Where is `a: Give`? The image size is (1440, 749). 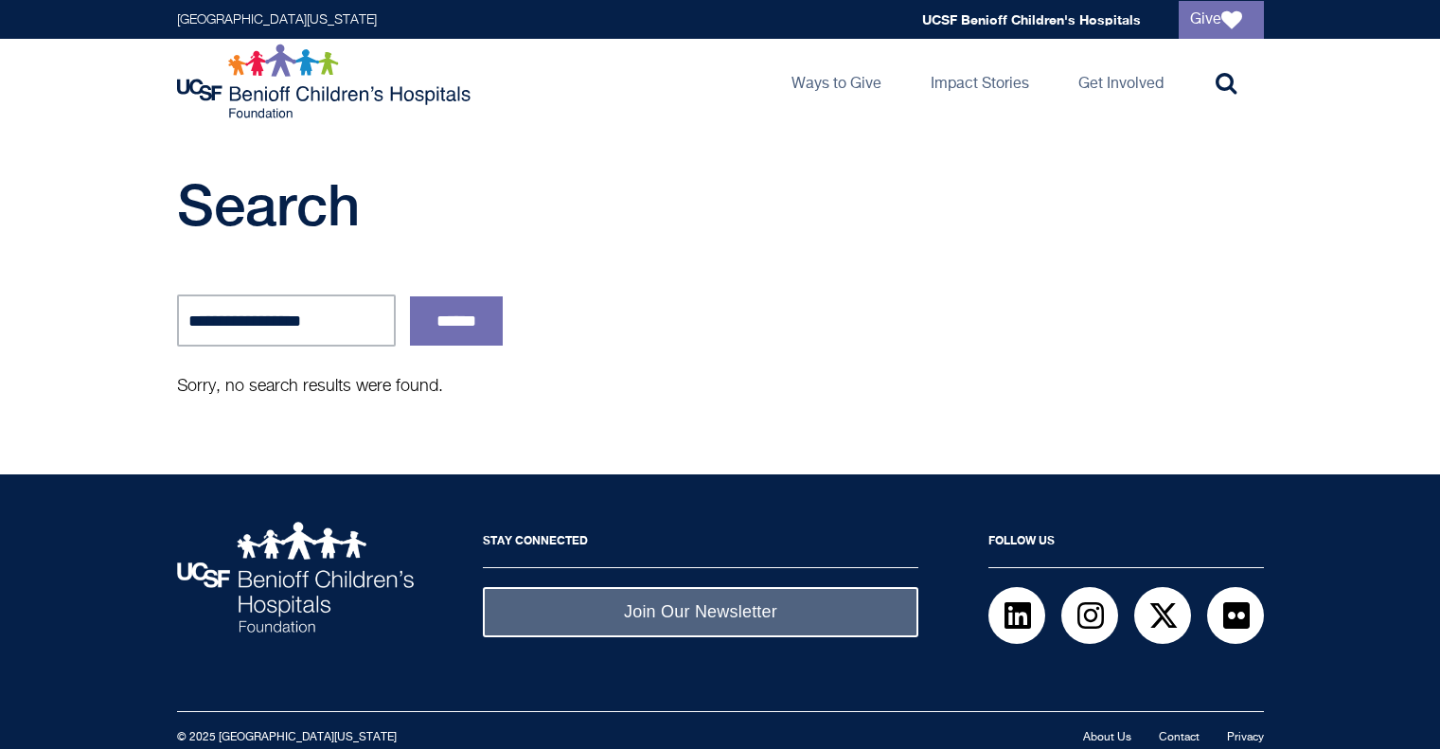 a: Give is located at coordinates (1221, 20).